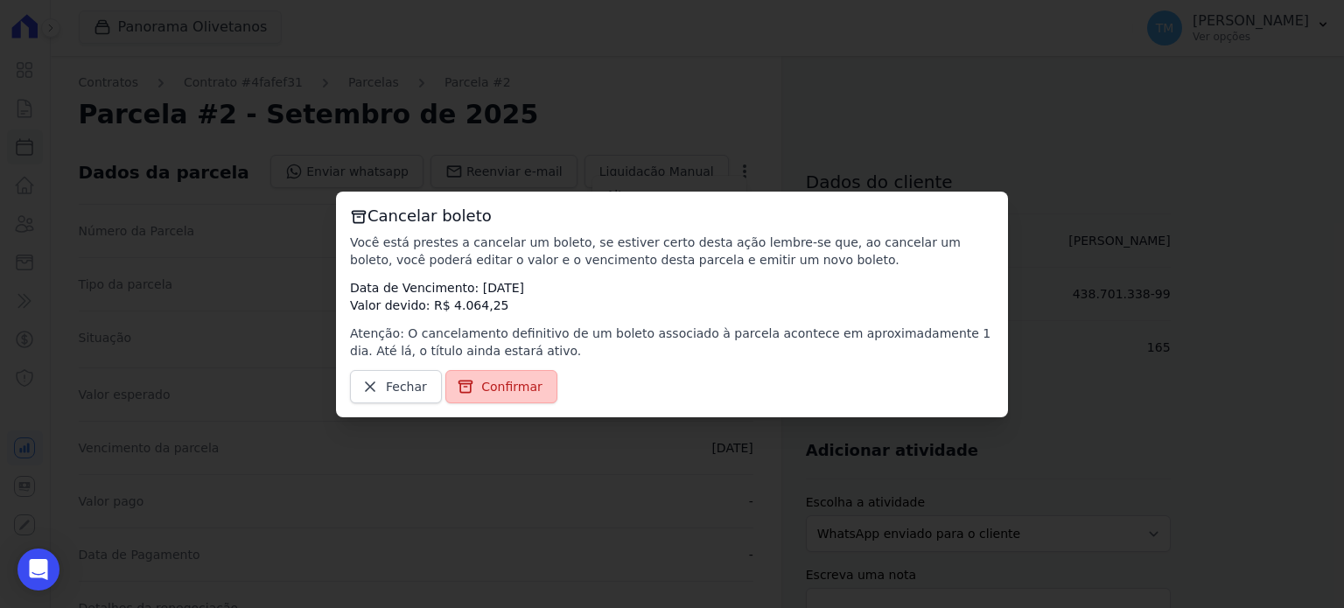 Image resolution: width=1344 pixels, height=608 pixels. What do you see at coordinates (502, 387) in the screenshot?
I see `a: Confirmar` at bounding box center [502, 387].